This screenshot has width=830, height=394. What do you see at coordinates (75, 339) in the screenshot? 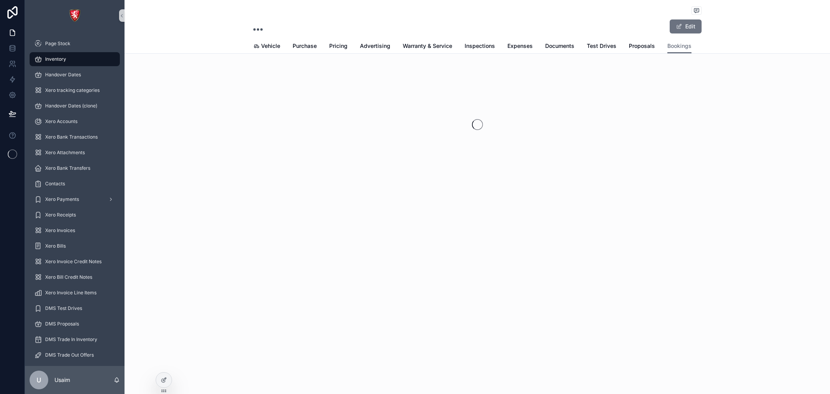
I see `a: DMS Trade In Inventory` at bounding box center [75, 339].